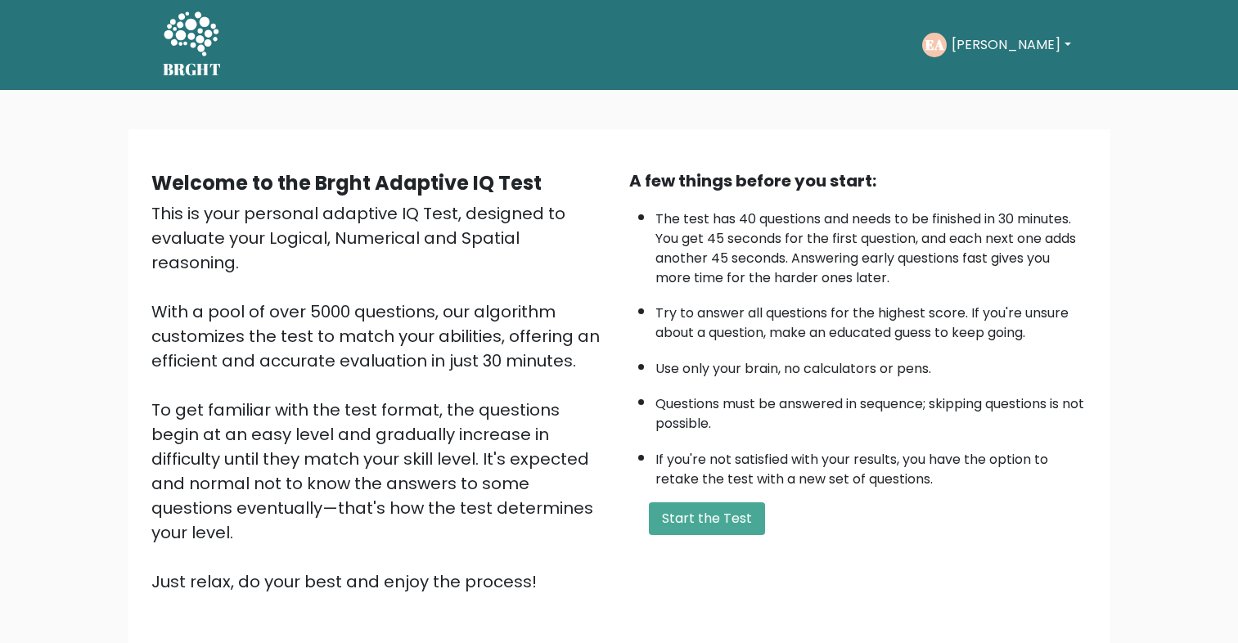  Describe the element at coordinates (872, 319) in the screenshot. I see `li: Try to answer all questions for the highest score. If you're unsure about a question, make an edu...` at that location.